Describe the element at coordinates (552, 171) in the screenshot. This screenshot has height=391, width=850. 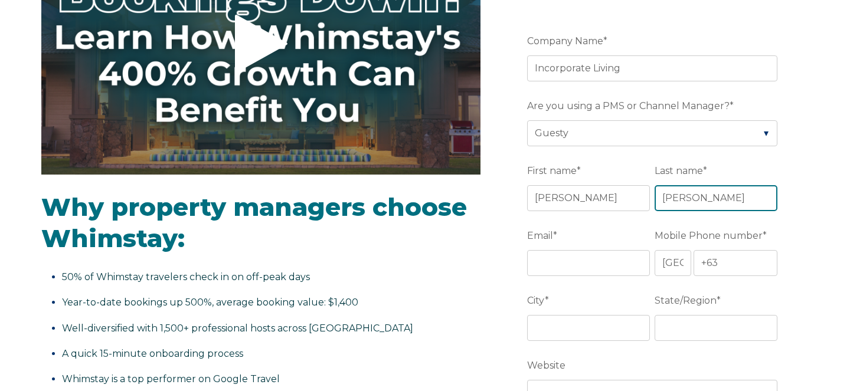
I see `span: First name` at that location.